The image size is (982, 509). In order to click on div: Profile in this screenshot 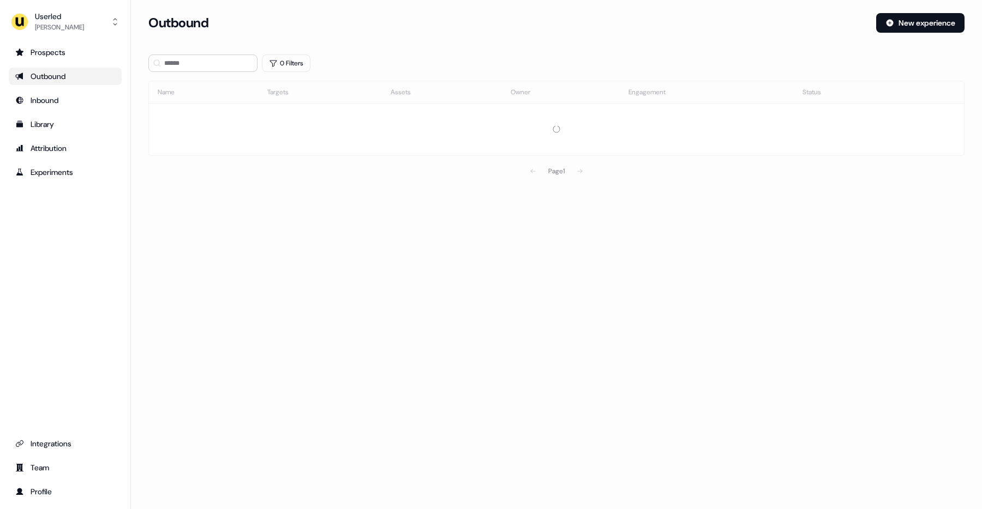, I will do `click(65, 492)`.